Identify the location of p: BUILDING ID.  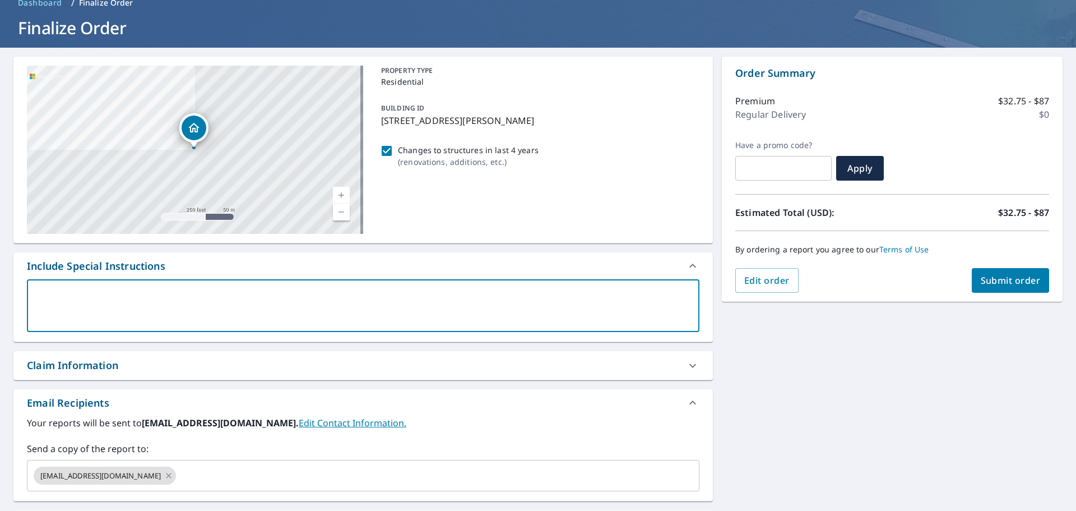
(402, 108).